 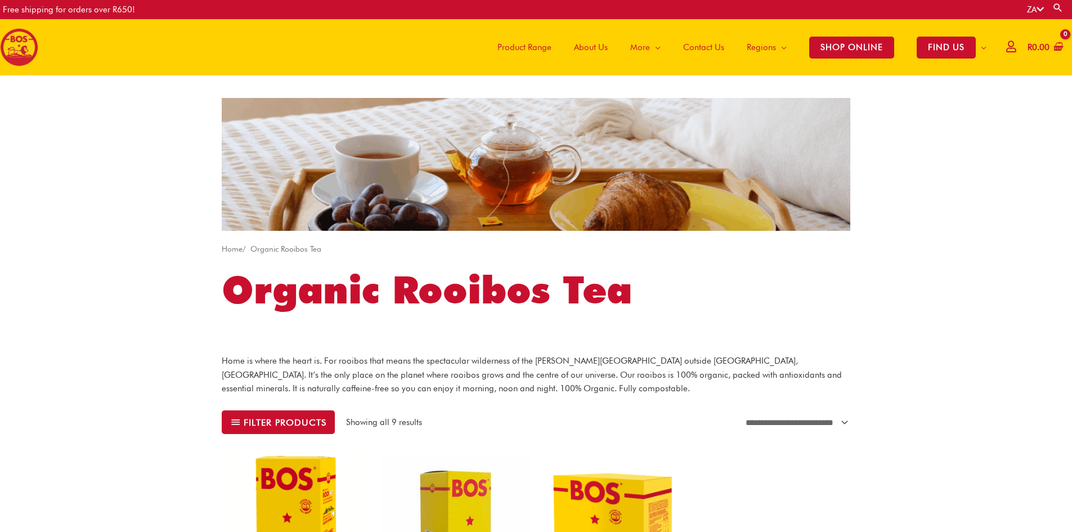 I want to click on a: More, so click(x=645, y=47).